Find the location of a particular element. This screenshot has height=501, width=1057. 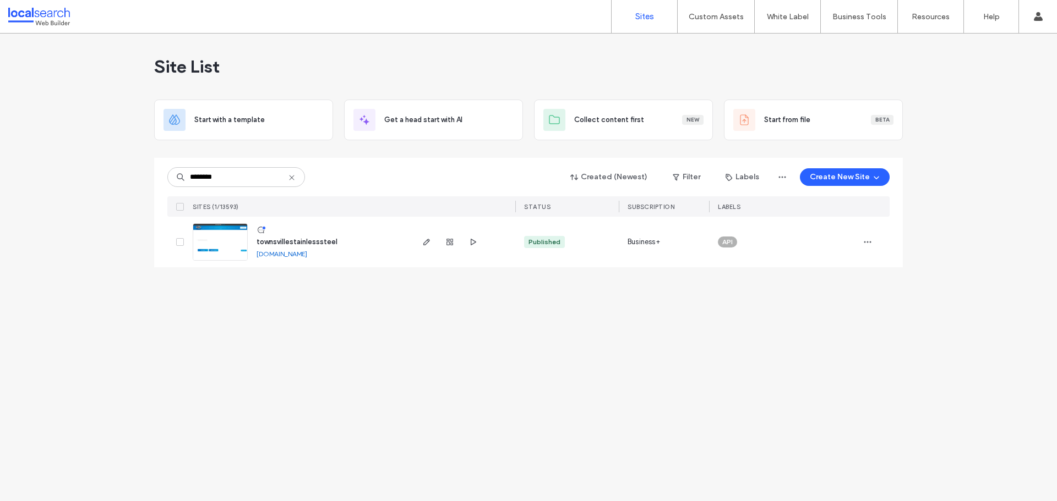

span: Business+ is located at coordinates (643, 242).